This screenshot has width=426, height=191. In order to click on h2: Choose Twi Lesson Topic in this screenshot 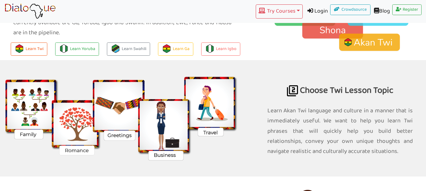, I will do `click(340, 81)`.